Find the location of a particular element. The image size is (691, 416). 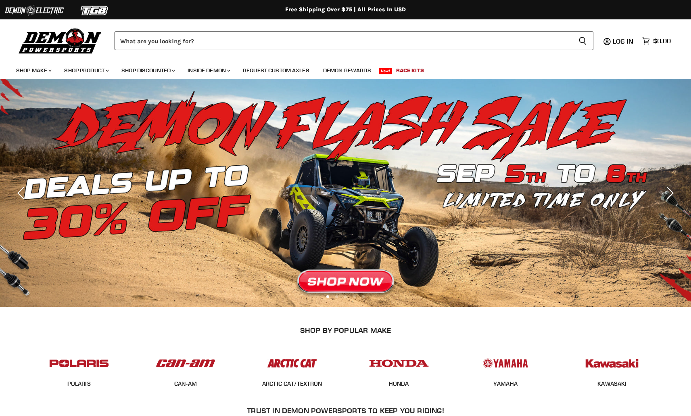

span: $0.00 is located at coordinates (662, 41).